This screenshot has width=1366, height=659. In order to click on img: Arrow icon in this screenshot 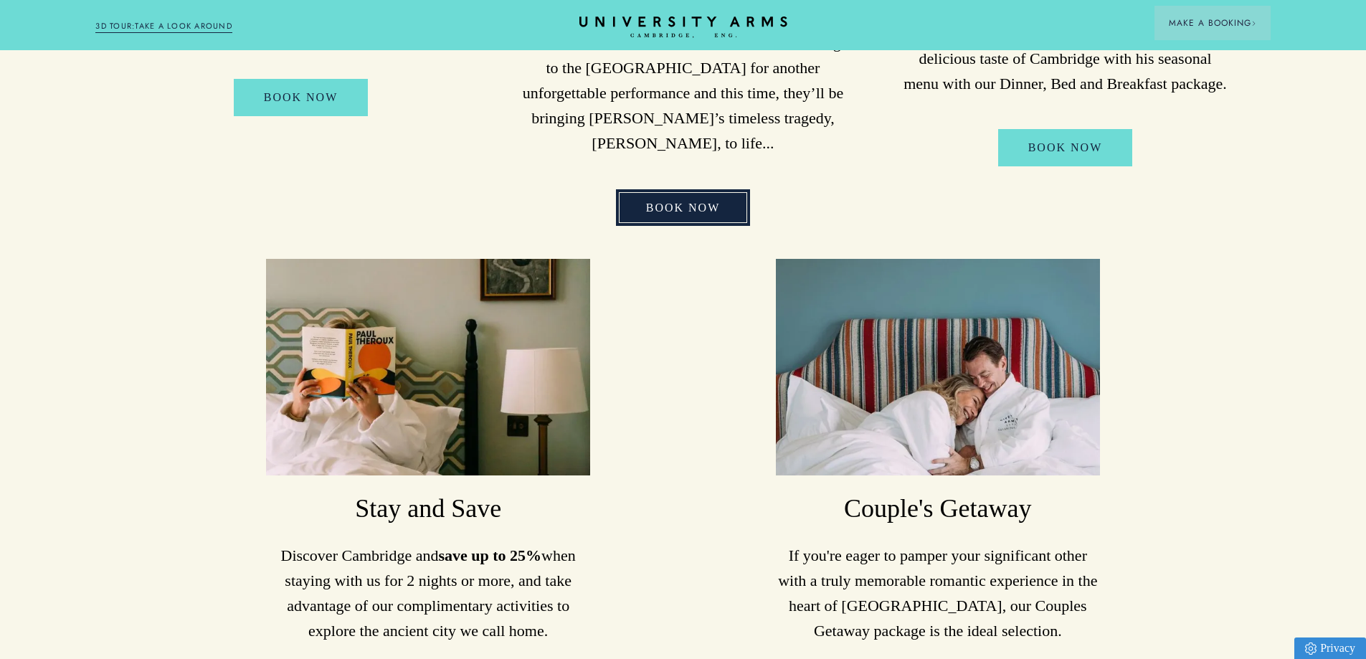, I will do `click(1254, 23)`.